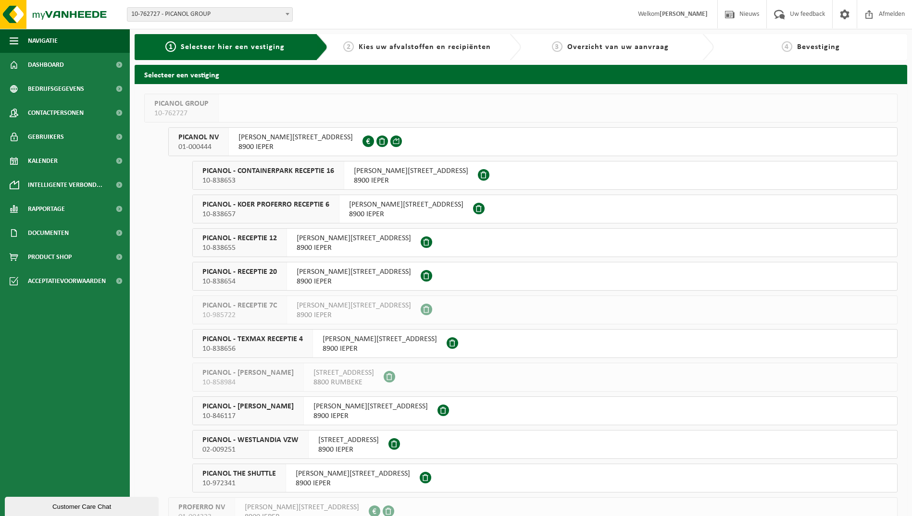 Image resolution: width=912 pixels, height=516 pixels. Describe the element at coordinates (201, 508) in the screenshot. I see `span: PROFERRO NV` at that location.